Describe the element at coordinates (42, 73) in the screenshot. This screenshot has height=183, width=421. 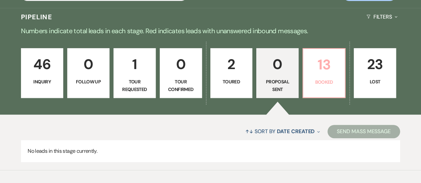
I see `a: 46Inquiry` at that location.